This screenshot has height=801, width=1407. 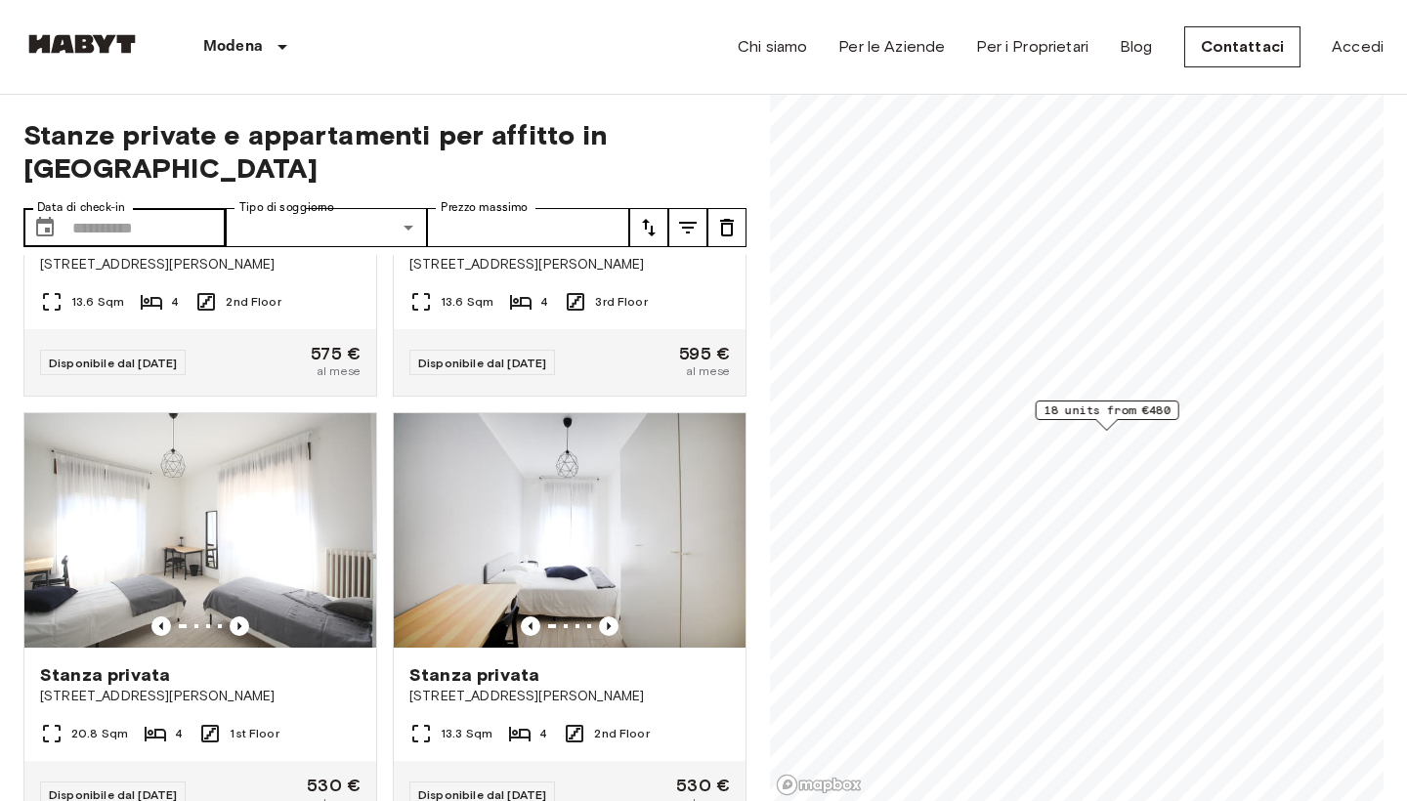 I want to click on span: 3rd Floor, so click(x=620, y=302).